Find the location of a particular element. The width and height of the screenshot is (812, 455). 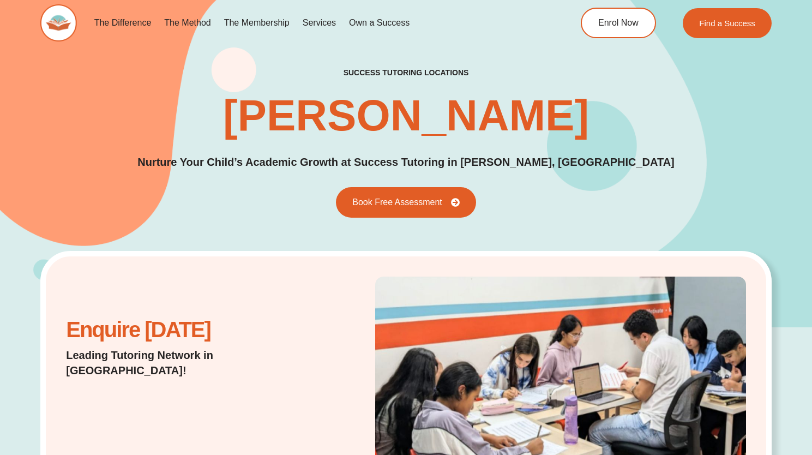

a: Own a Success is located at coordinates (379, 23).